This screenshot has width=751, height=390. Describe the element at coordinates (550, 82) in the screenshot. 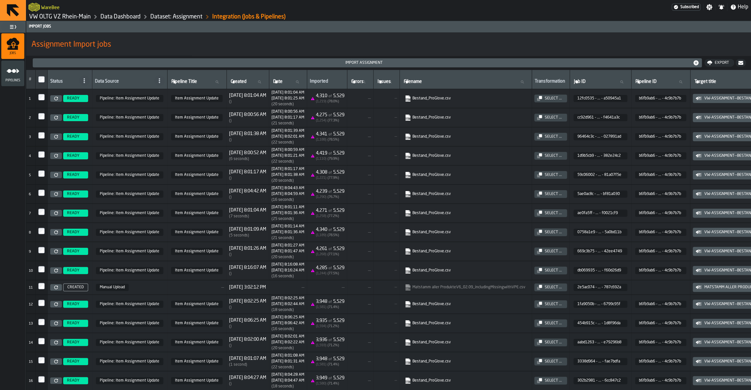

I see `div: Transformation` at that location.